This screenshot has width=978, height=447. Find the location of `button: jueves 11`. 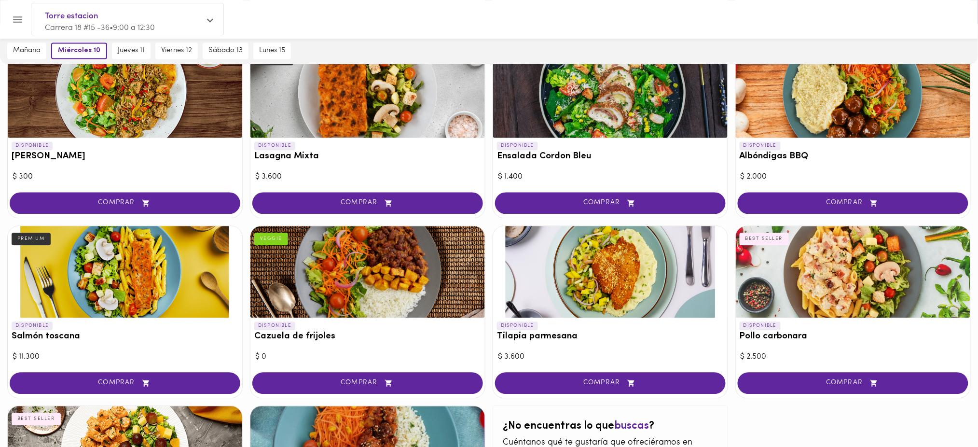

button: jueves 11 is located at coordinates (131, 51).